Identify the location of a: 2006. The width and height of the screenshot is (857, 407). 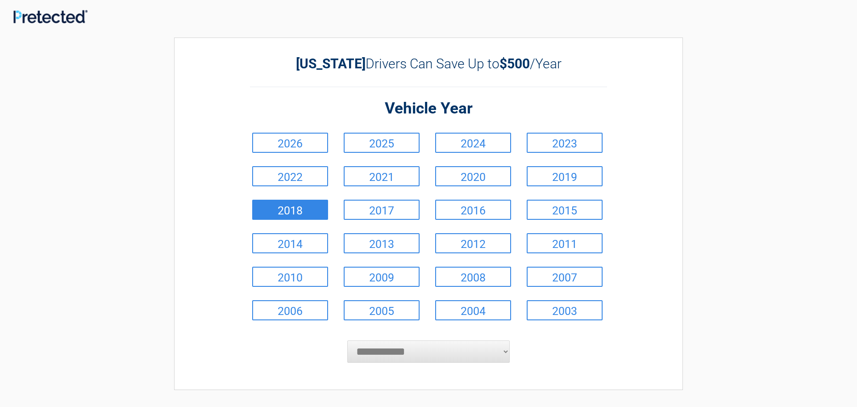
(290, 310).